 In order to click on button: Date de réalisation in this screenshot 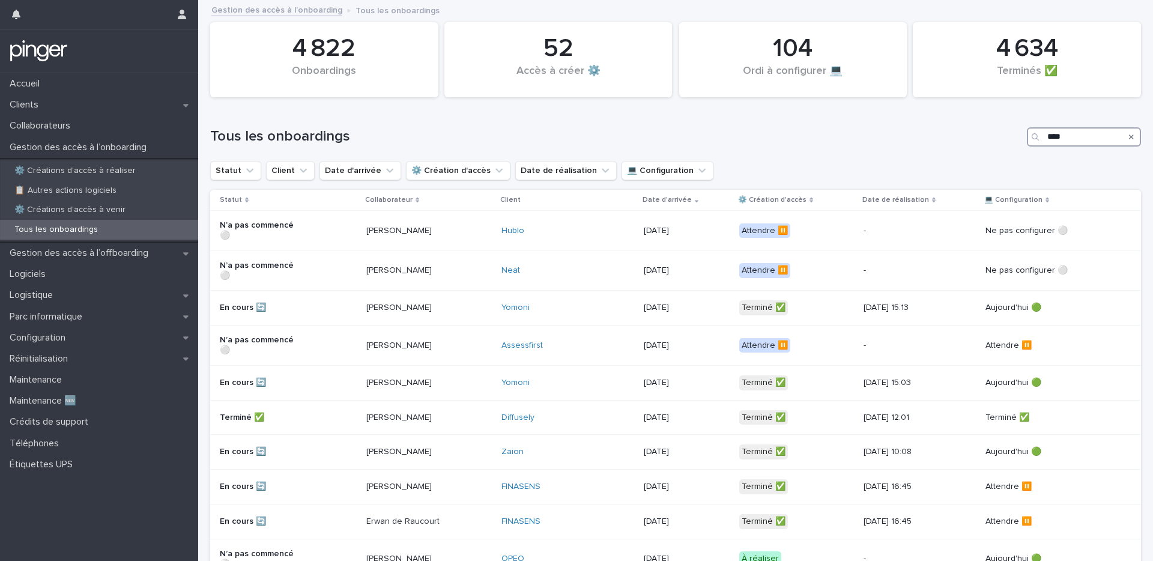, I will do `click(565, 170)`.